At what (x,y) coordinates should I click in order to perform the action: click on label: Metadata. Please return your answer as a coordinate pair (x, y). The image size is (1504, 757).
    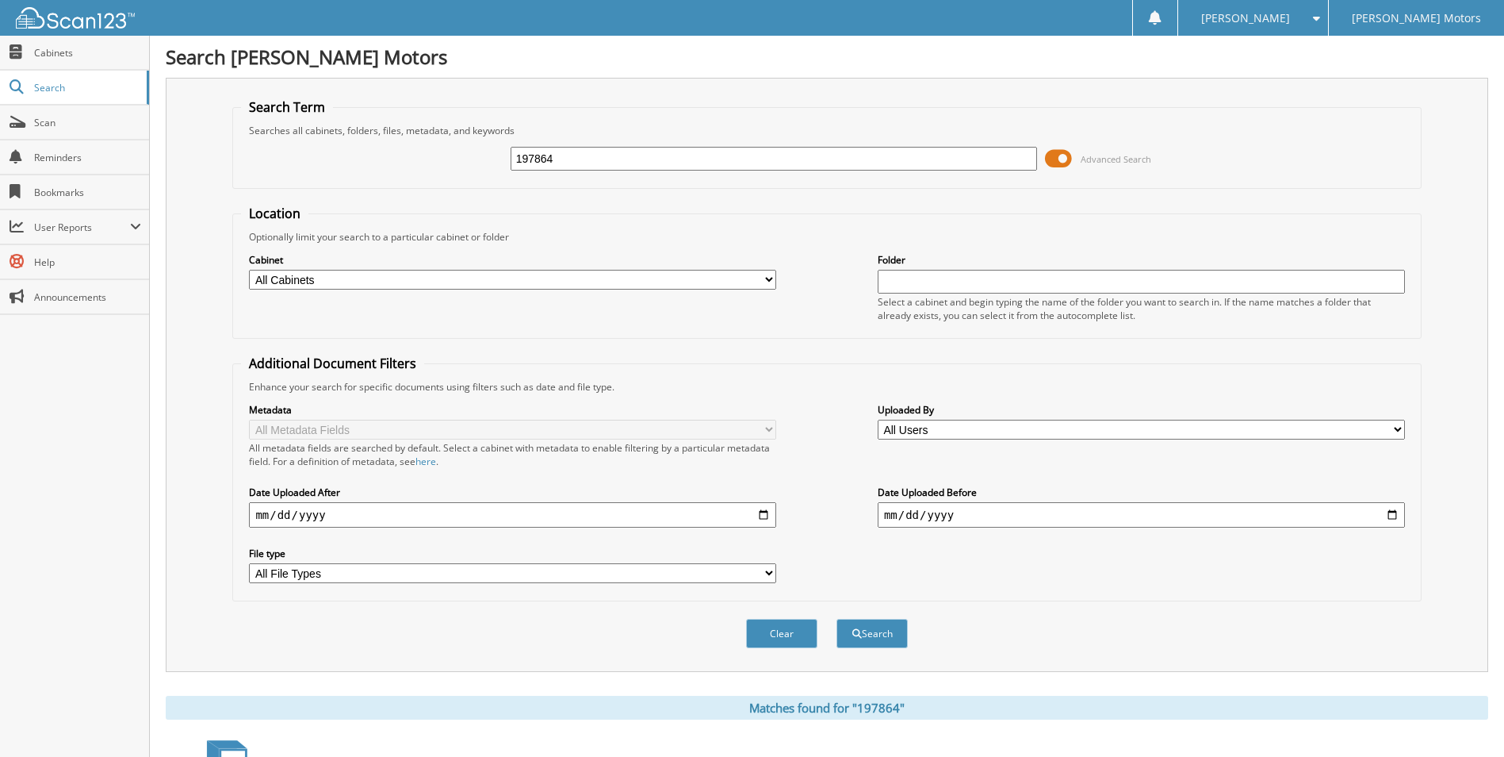
    Looking at the image, I should click on (512, 409).